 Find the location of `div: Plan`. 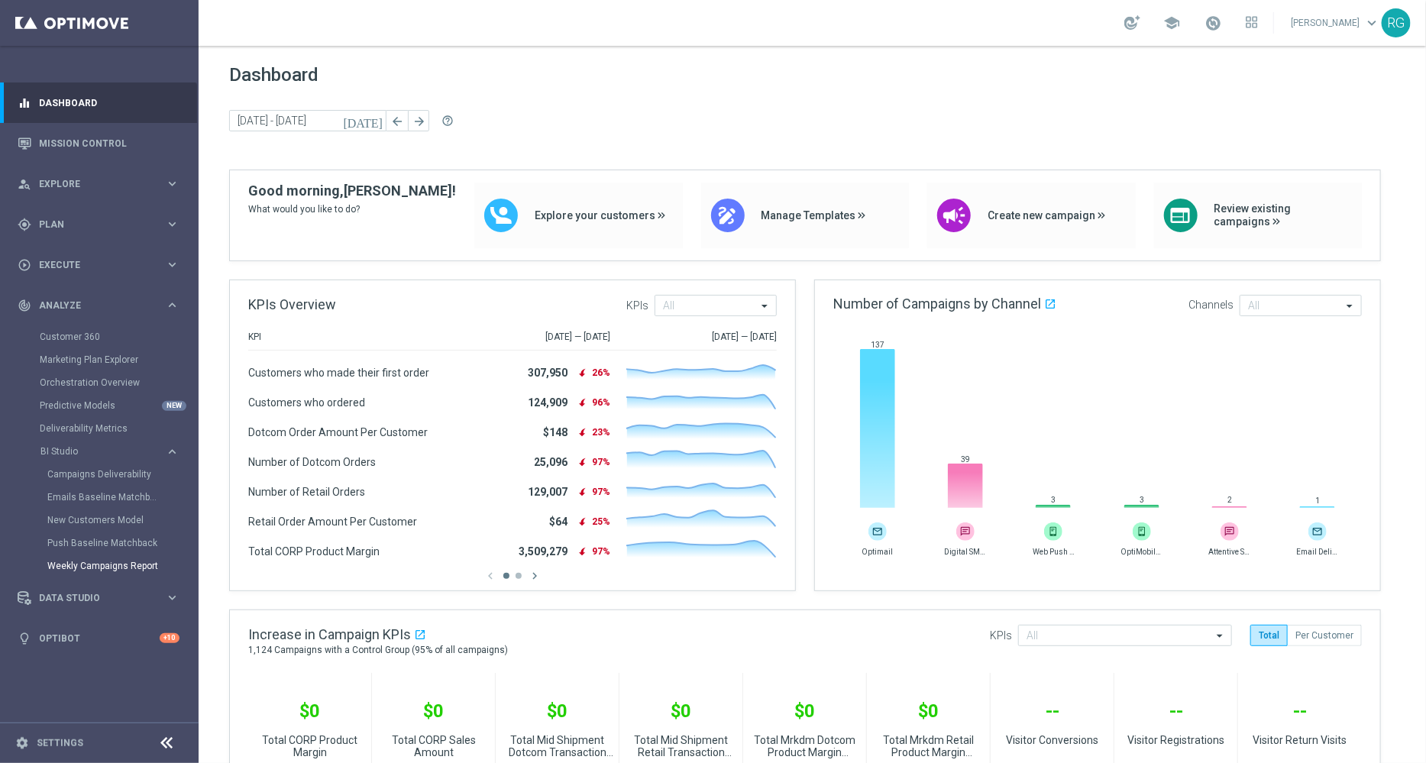

div: Plan is located at coordinates (91, 224).